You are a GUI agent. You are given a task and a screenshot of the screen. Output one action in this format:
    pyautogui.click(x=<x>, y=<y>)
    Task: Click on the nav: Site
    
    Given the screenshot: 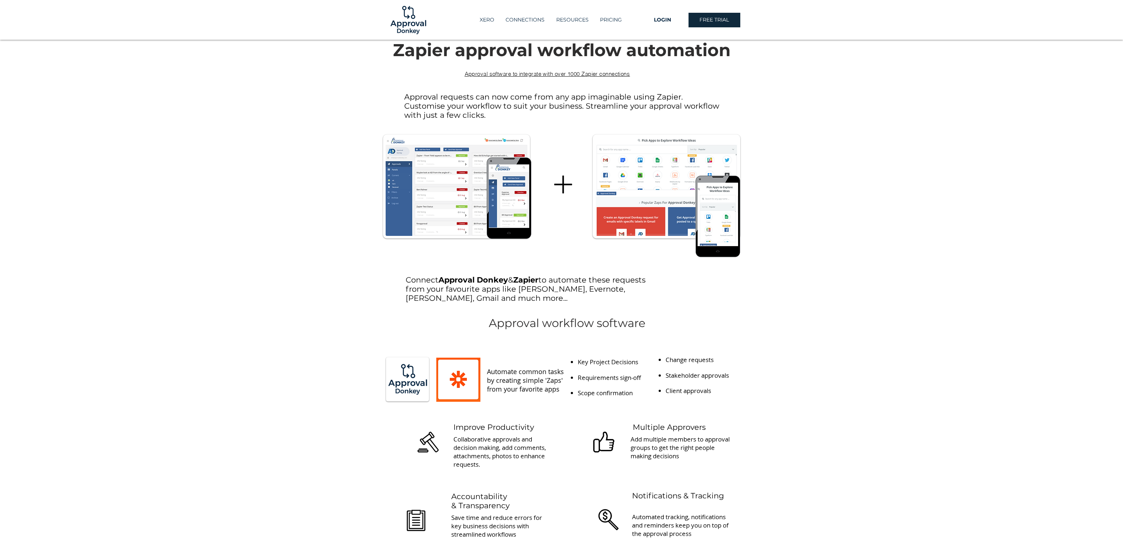 What is the action you would take?
    pyautogui.click(x=551, y=20)
    